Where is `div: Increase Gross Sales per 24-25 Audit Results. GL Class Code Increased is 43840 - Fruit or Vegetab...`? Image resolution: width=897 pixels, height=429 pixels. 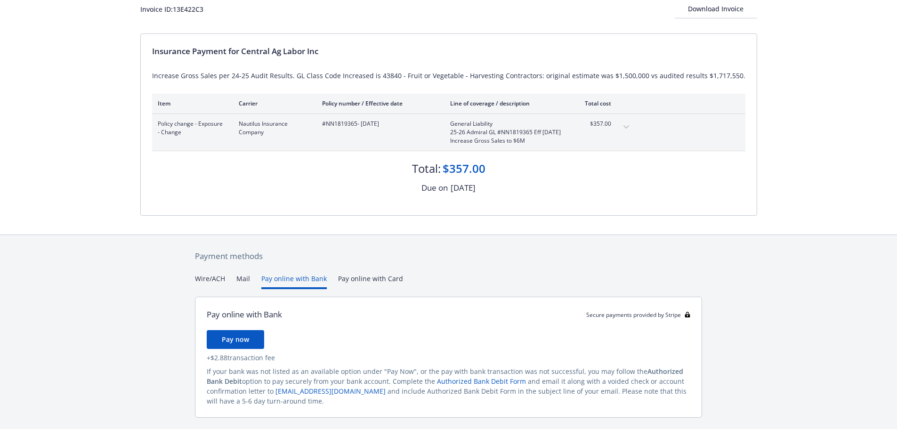 div: Increase Gross Sales per 24-25 Audit Results. GL Class Code Increased is 43840 - Fruit or Vegetab... is located at coordinates (449, 75).